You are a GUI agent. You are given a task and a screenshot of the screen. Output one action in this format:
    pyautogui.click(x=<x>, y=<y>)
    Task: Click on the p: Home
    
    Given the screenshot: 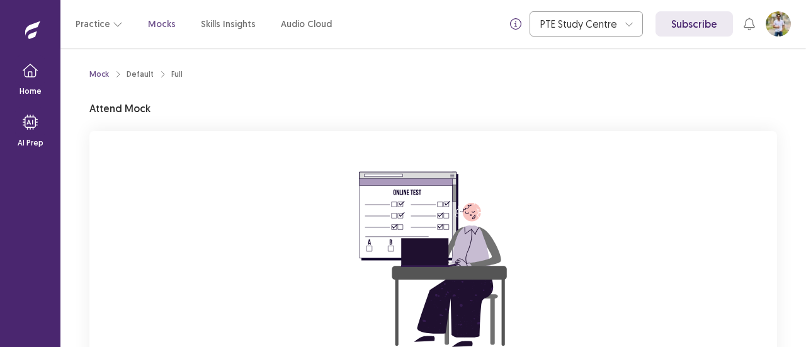 What is the action you would take?
    pyautogui.click(x=30, y=91)
    